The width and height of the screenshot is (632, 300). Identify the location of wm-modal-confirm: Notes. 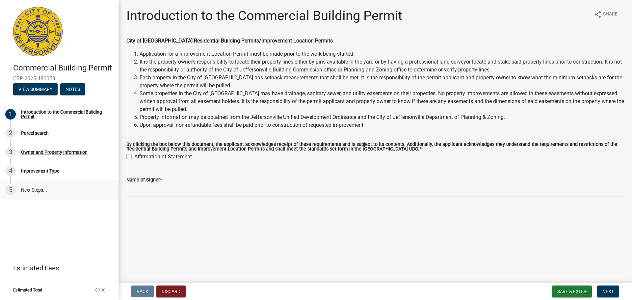
(73, 90).